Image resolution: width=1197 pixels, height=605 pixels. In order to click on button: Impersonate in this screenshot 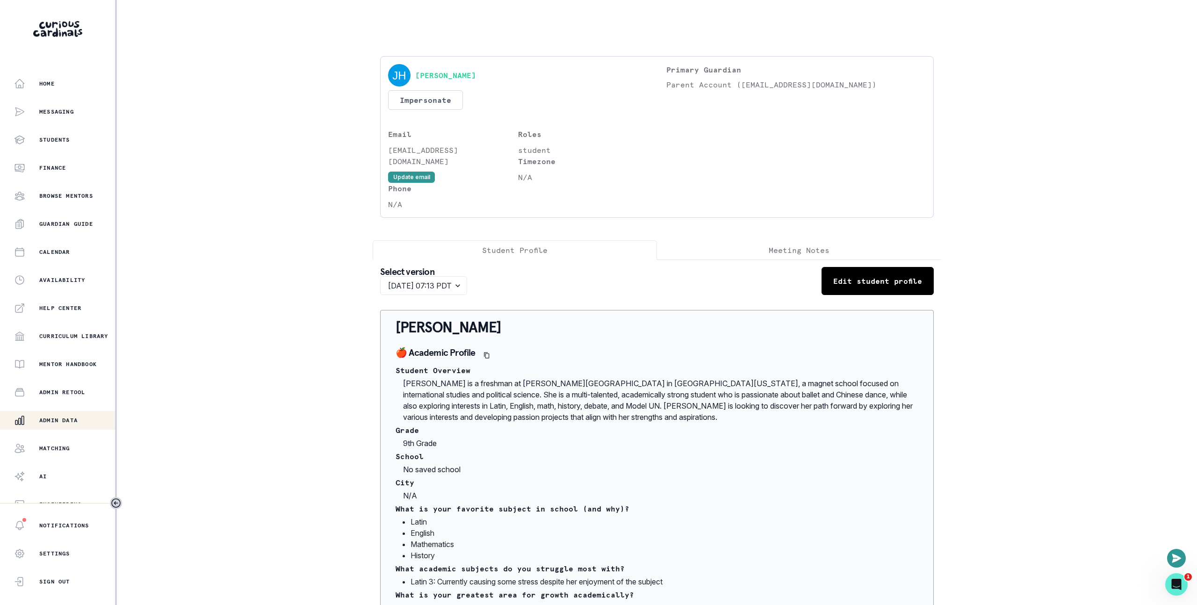, I will do `click(426, 100)`.